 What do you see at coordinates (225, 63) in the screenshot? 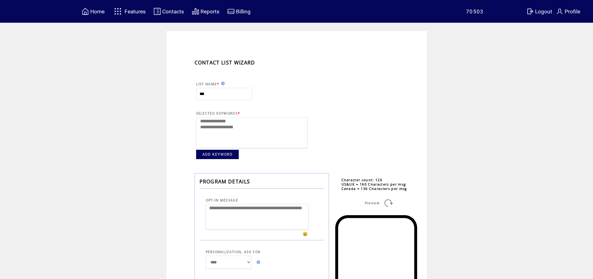
I see `span: CONTACT LIST WIZARD` at bounding box center [225, 63].